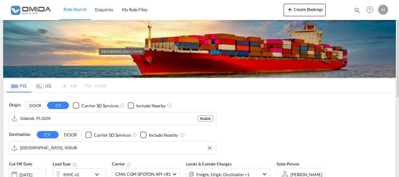 The image size is (399, 177). What do you see at coordinates (113, 148) in the screenshot?
I see `md-input-container: Surabaya, IDSUB` at bounding box center [113, 148].